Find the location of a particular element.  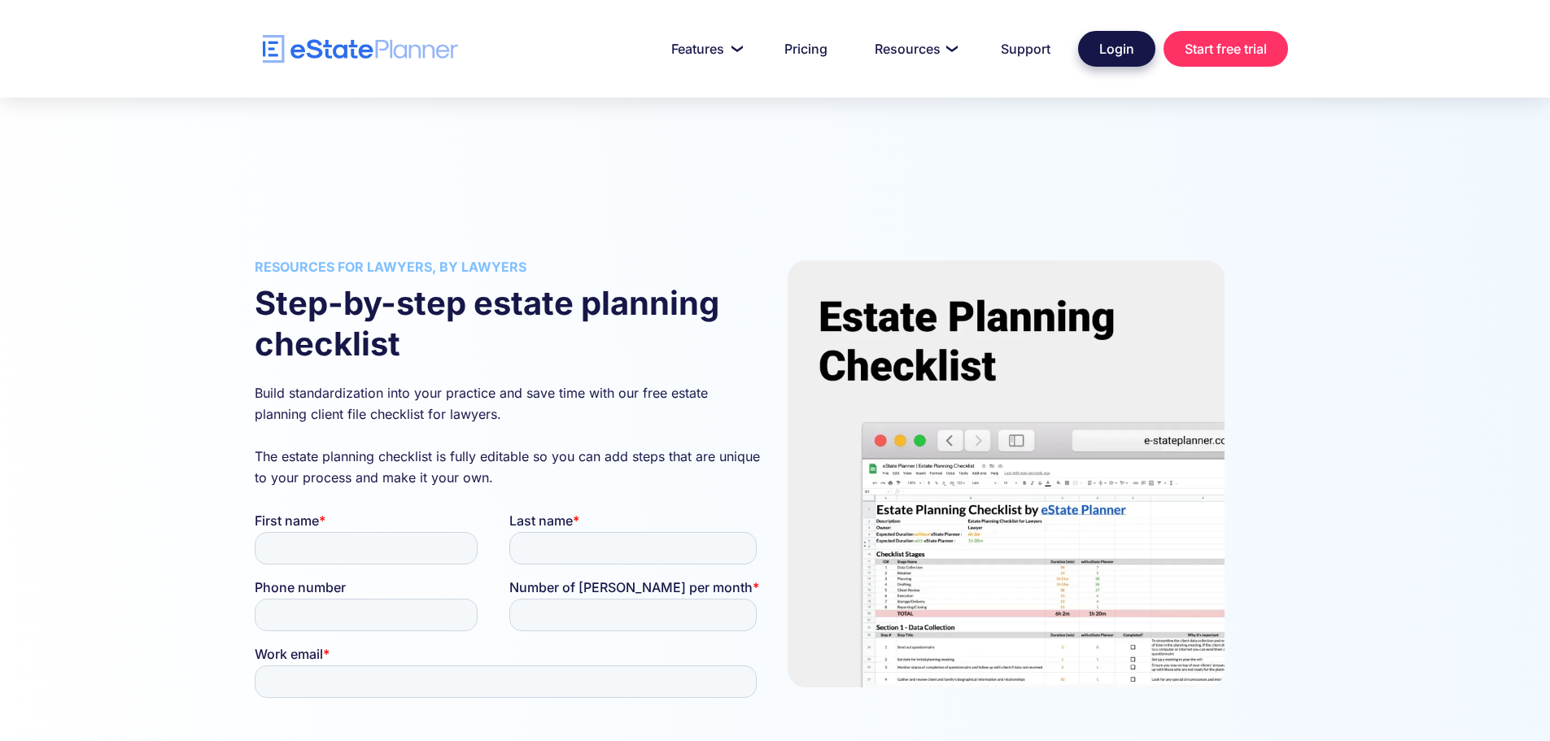

a: Resources is located at coordinates (914, 49).